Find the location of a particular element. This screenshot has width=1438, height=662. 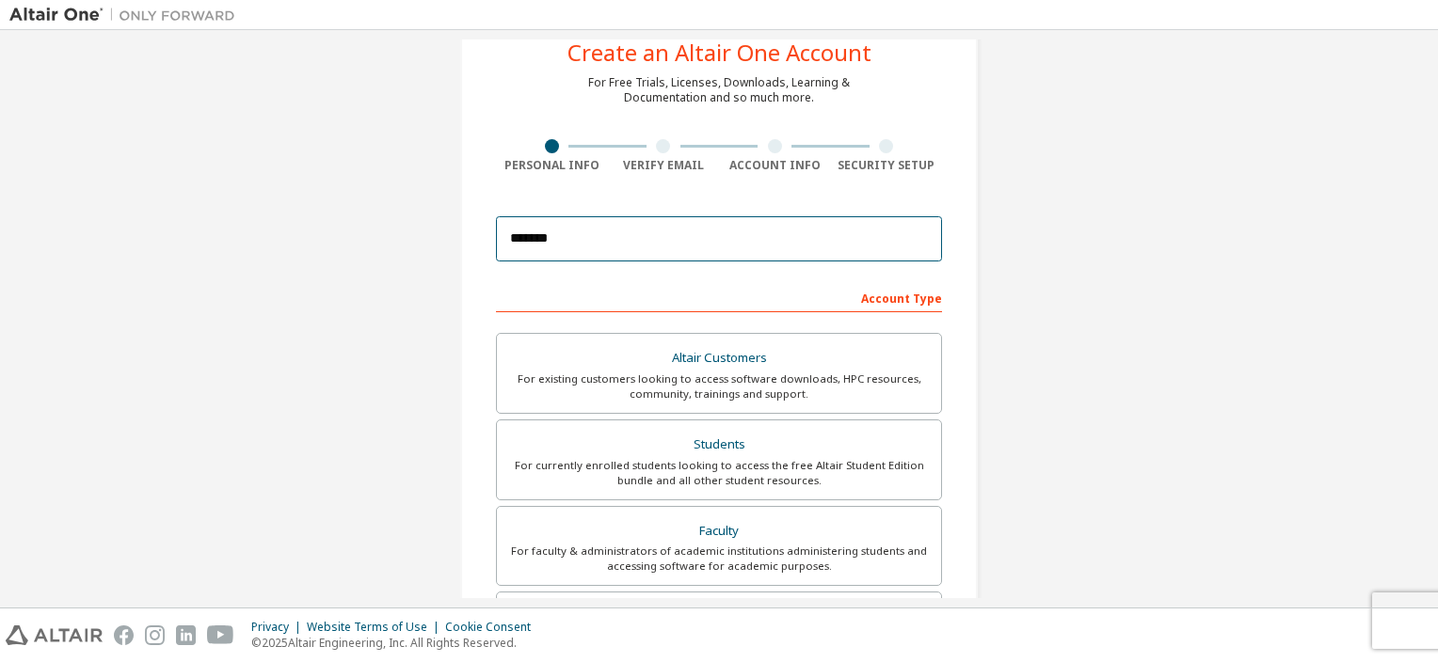

div: Privacy is located at coordinates (278, 628).